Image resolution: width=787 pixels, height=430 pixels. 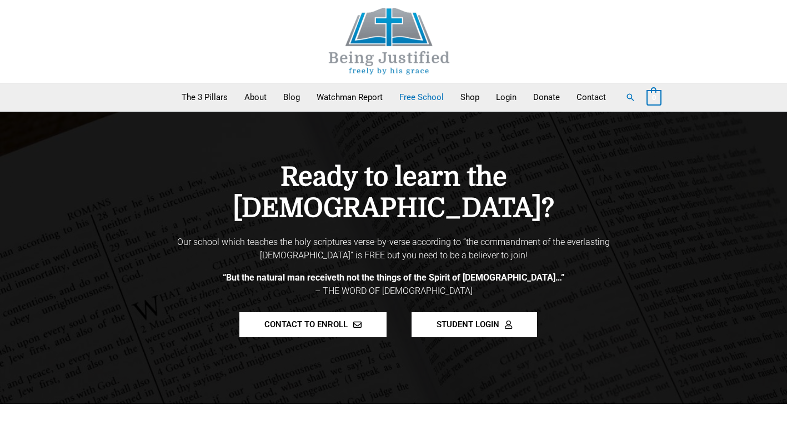 I want to click on a: Donate, so click(x=547, y=97).